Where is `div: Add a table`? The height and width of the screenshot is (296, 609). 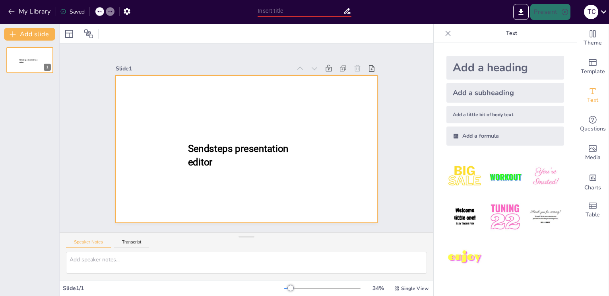 div: Add a table is located at coordinates (593, 210).